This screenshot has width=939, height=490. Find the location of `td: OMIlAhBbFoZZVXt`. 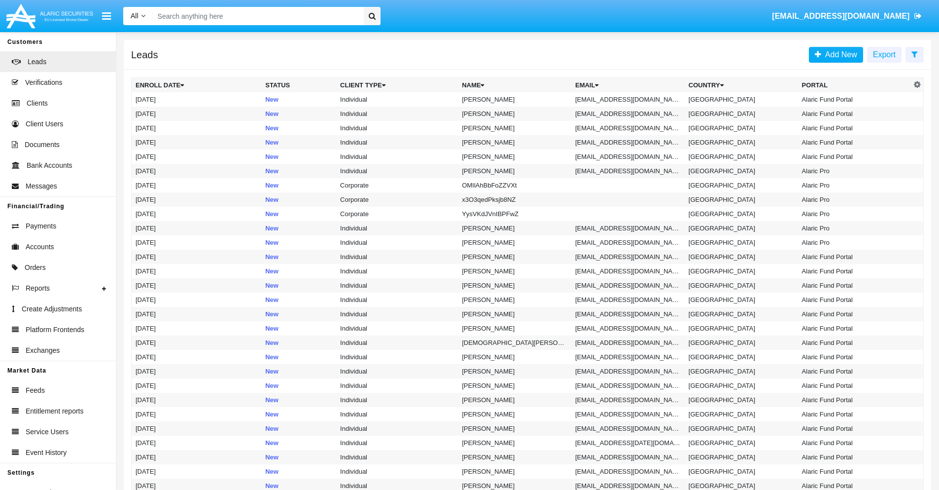

td: OMIlAhBbFoZZVXt is located at coordinates (515, 185).